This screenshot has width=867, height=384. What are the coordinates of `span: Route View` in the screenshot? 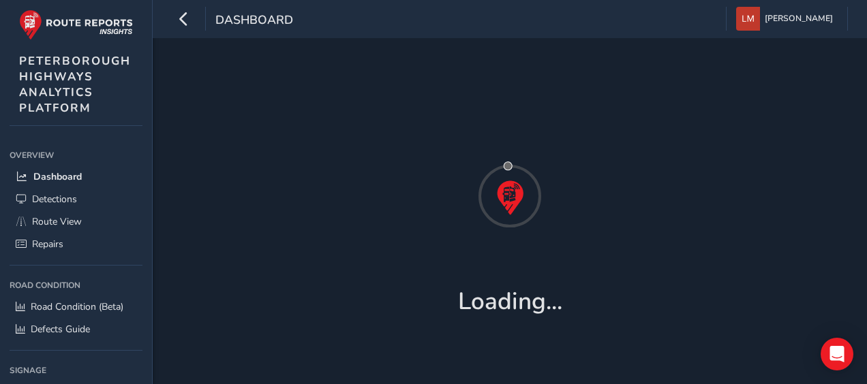 It's located at (57, 221).